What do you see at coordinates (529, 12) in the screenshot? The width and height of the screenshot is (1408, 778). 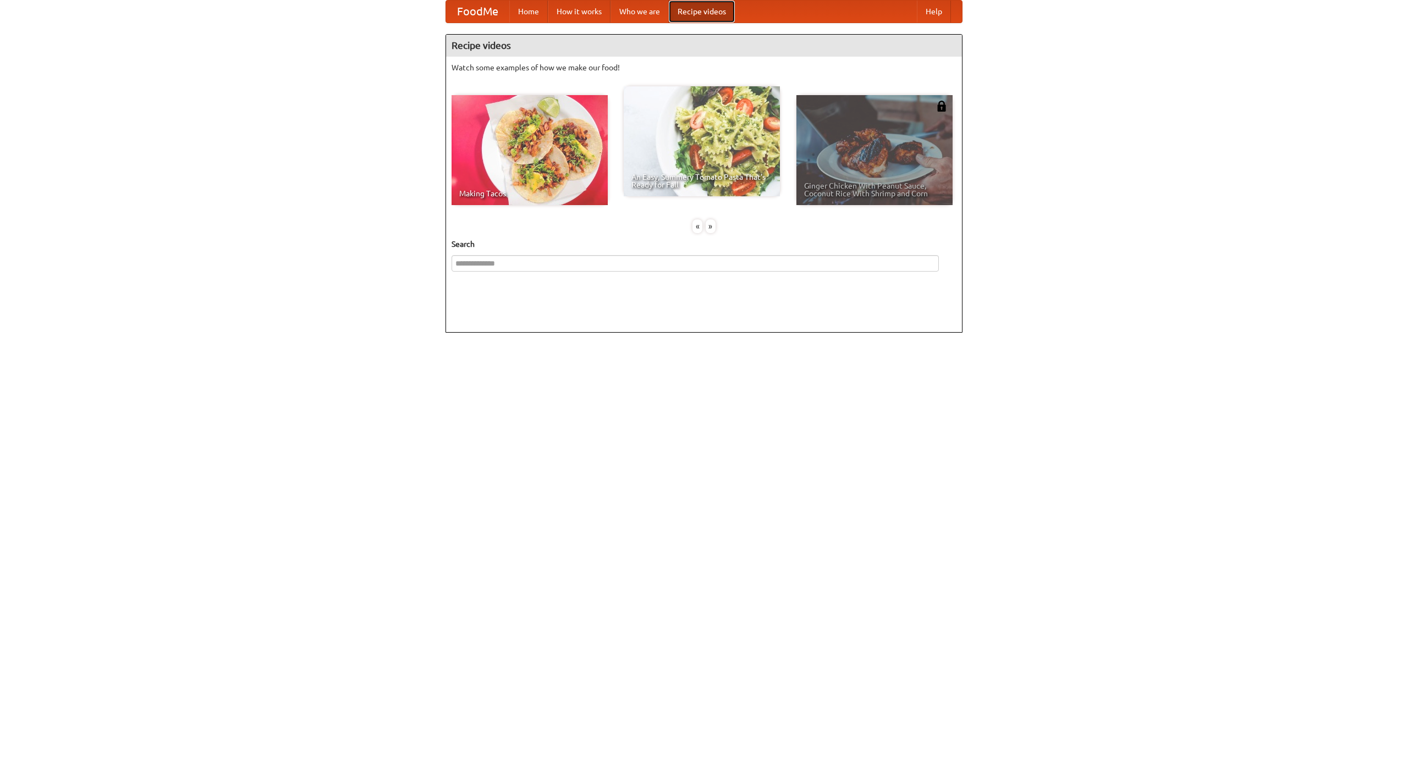 I see `a: Home` at bounding box center [529, 12].